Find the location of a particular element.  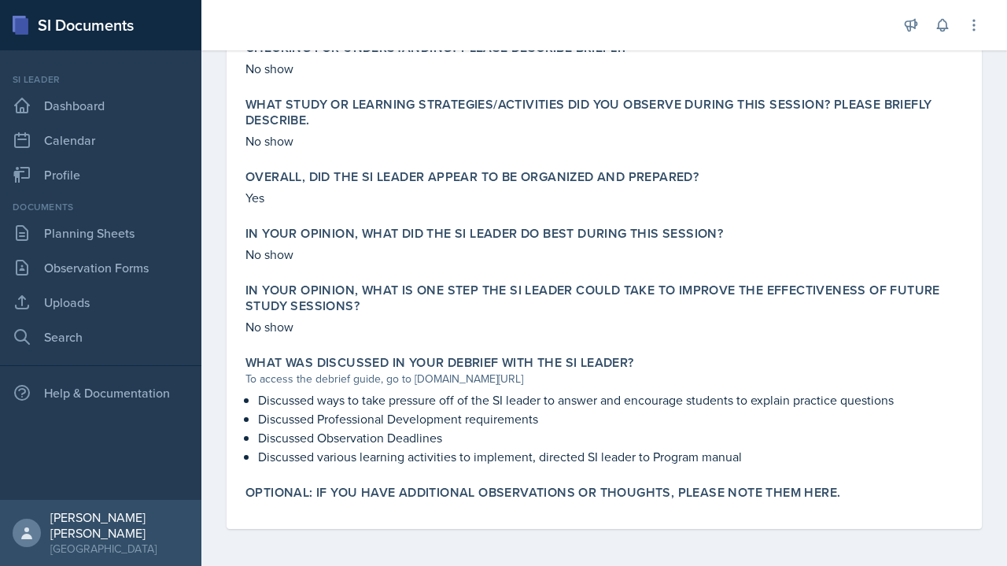

label: Overall, did the SI Leader appear to be organized and prepared? is located at coordinates (472, 177).